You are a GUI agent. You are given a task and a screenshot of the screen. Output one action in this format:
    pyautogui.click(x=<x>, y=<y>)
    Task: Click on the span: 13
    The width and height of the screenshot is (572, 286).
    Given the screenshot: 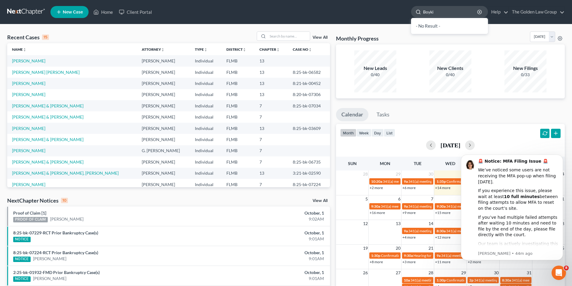 What is the action you would take?
    pyautogui.click(x=398, y=224)
    